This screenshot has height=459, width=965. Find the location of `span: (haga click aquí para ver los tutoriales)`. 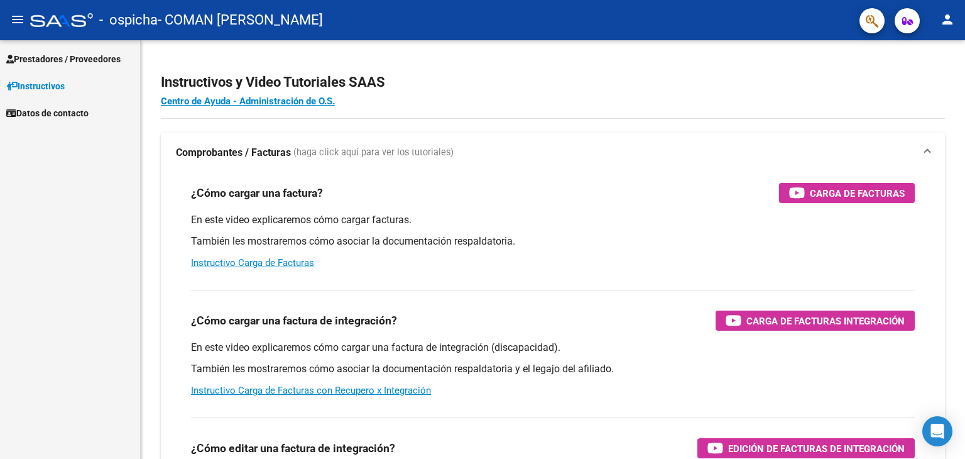

span: (haga click aquí para ver los tutoriales) is located at coordinates (373, 153).